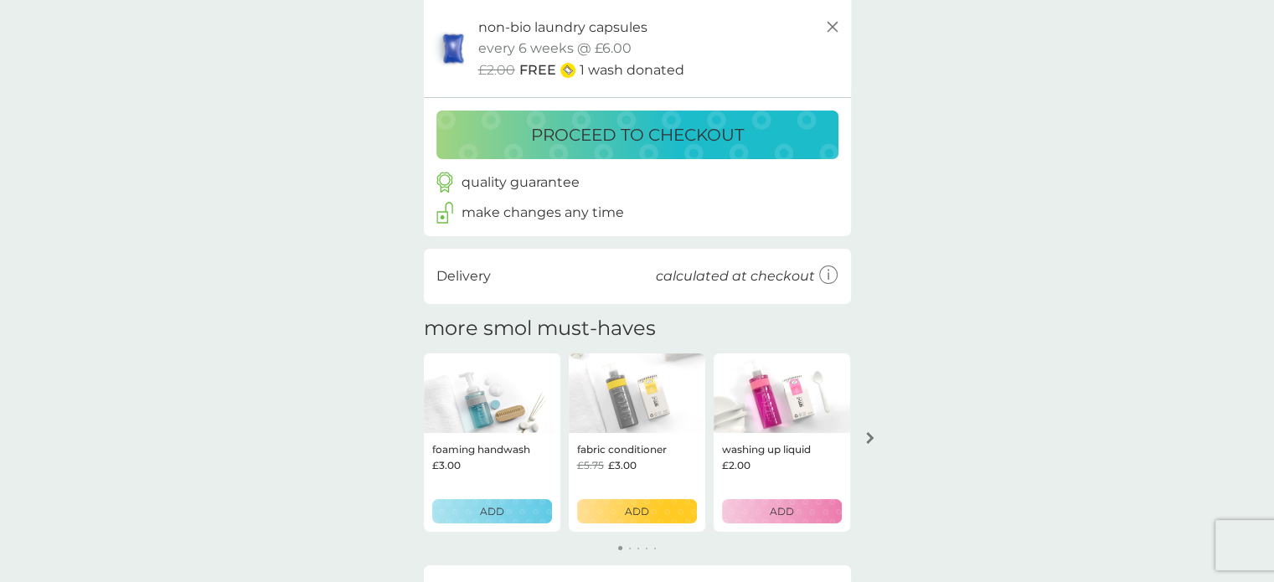  Describe the element at coordinates (735, 276) in the screenshot. I see `p: calculated at checkout` at that location.